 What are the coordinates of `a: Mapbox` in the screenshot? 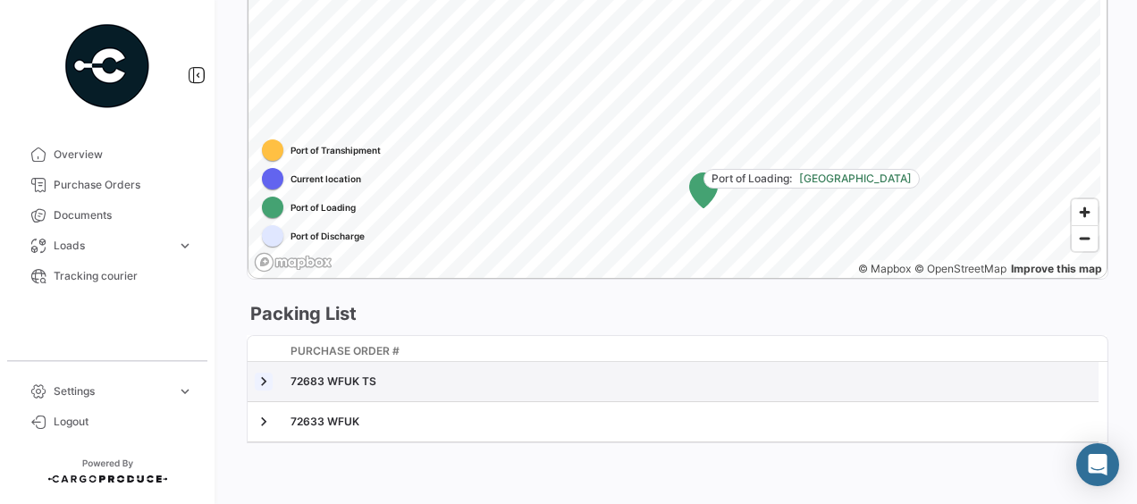 It's located at (884, 268).